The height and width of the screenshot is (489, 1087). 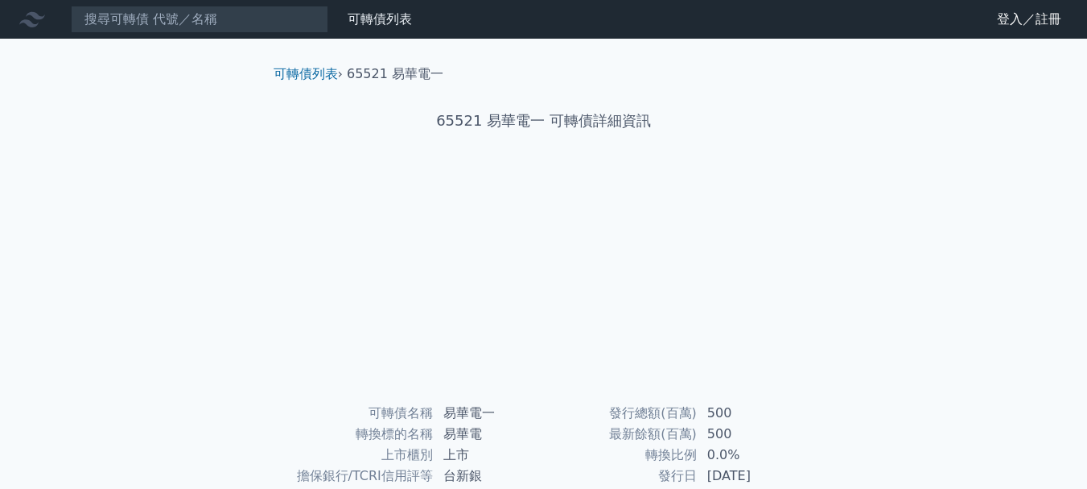 I want to click on td: 可轉債名稱, so click(x=357, y=413).